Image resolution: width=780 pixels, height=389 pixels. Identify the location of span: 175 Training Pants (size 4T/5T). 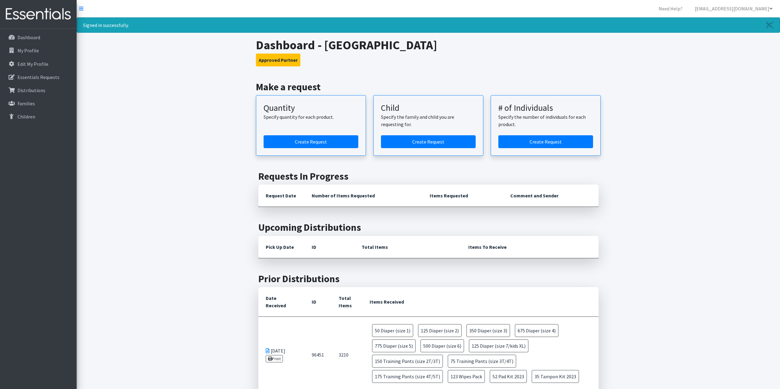
(407, 377).